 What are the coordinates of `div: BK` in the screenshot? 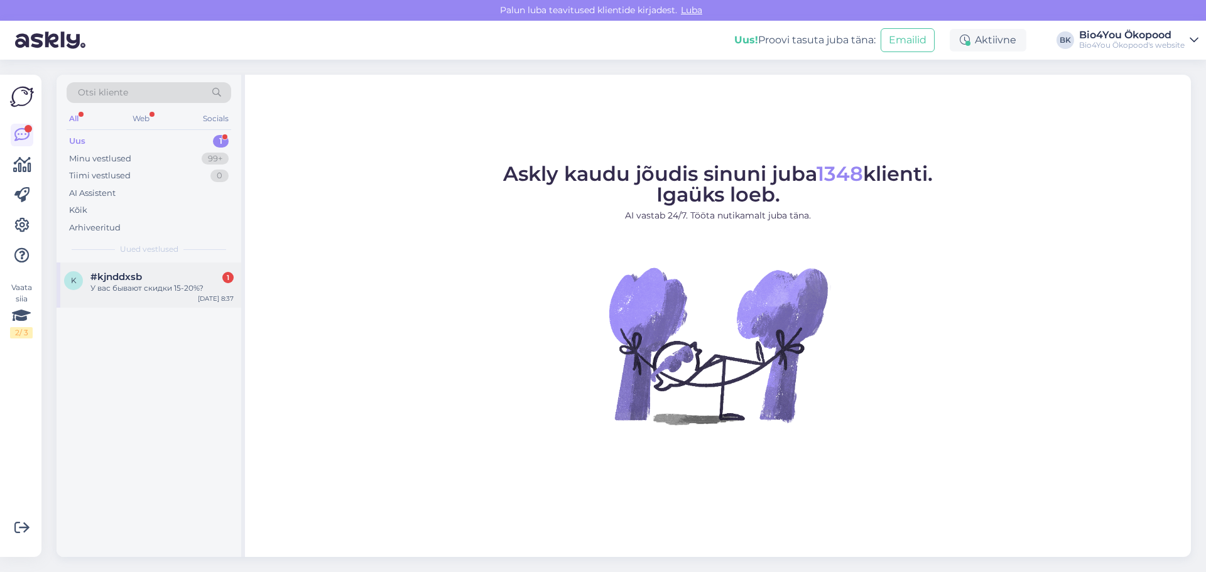 It's located at (1065, 40).